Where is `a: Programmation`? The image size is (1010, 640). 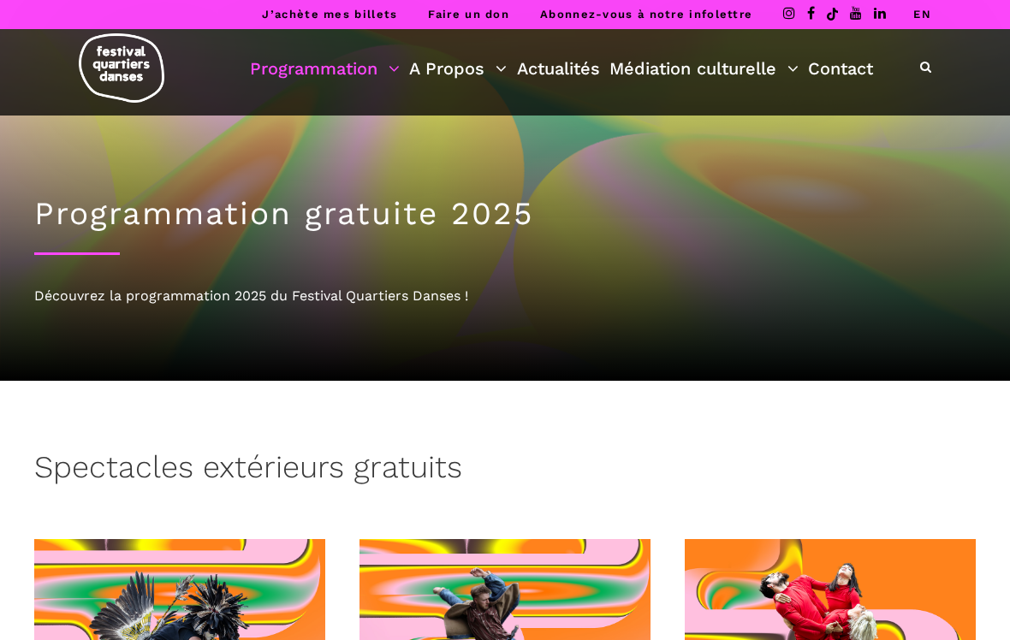
a: Programmation is located at coordinates (324, 68).